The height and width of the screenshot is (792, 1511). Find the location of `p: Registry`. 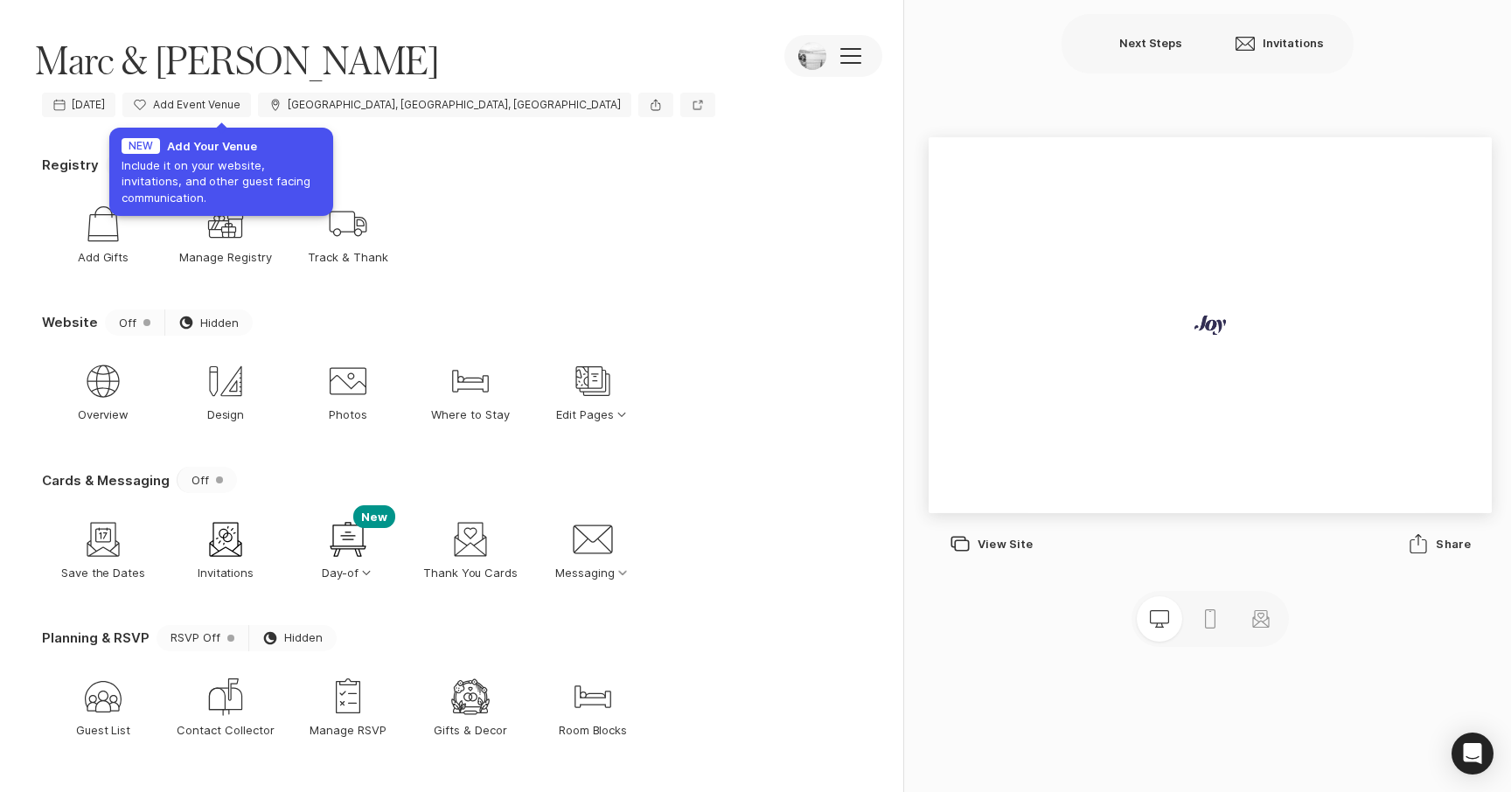

p: Registry is located at coordinates (70, 164).